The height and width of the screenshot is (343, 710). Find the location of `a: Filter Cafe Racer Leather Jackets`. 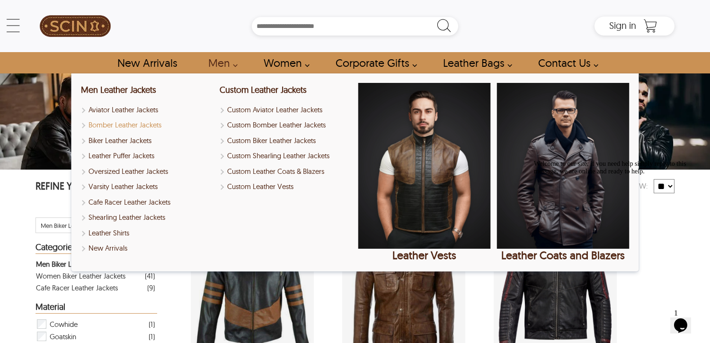

a: Filter Cafe Racer Leather Jackets is located at coordinates (95, 287).